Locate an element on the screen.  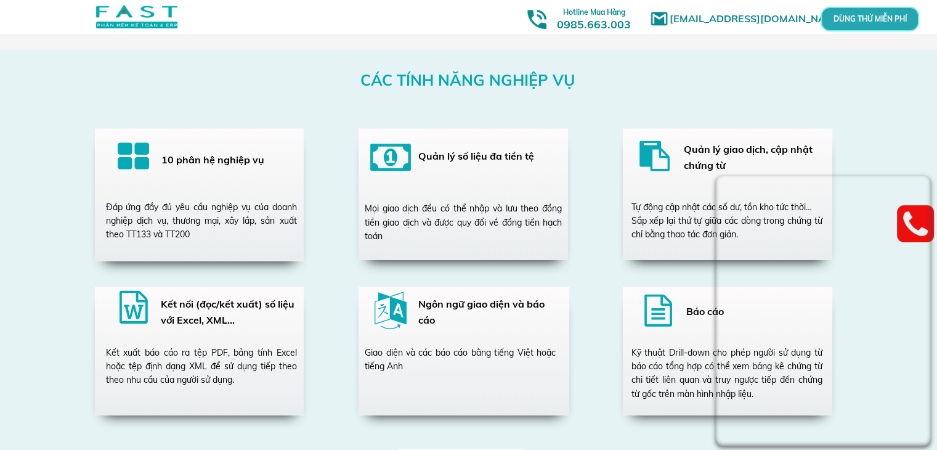
h3: Quản lý số liệu đa tiền tệ is located at coordinates (487, 156).